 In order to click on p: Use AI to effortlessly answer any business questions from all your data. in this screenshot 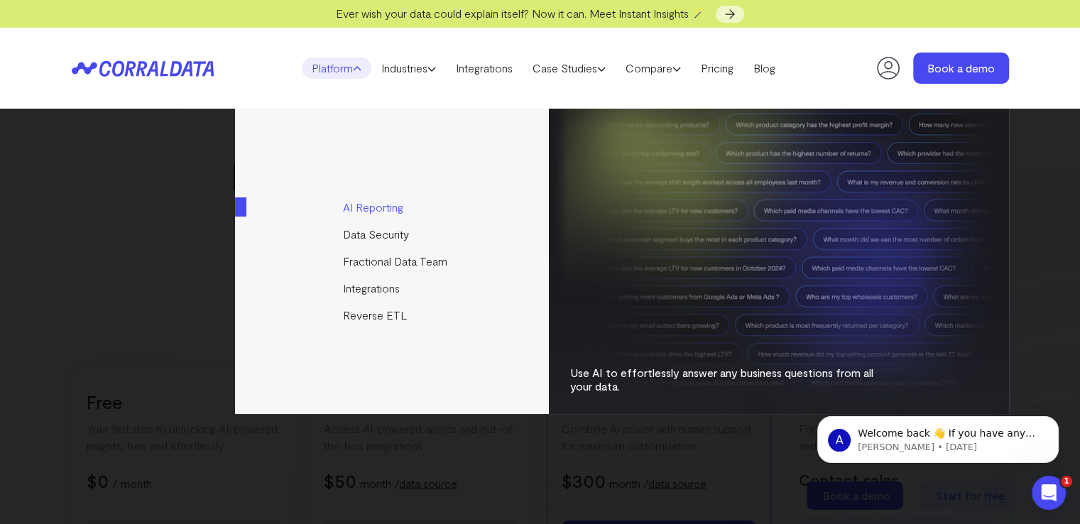, I will do `click(730, 379)`.